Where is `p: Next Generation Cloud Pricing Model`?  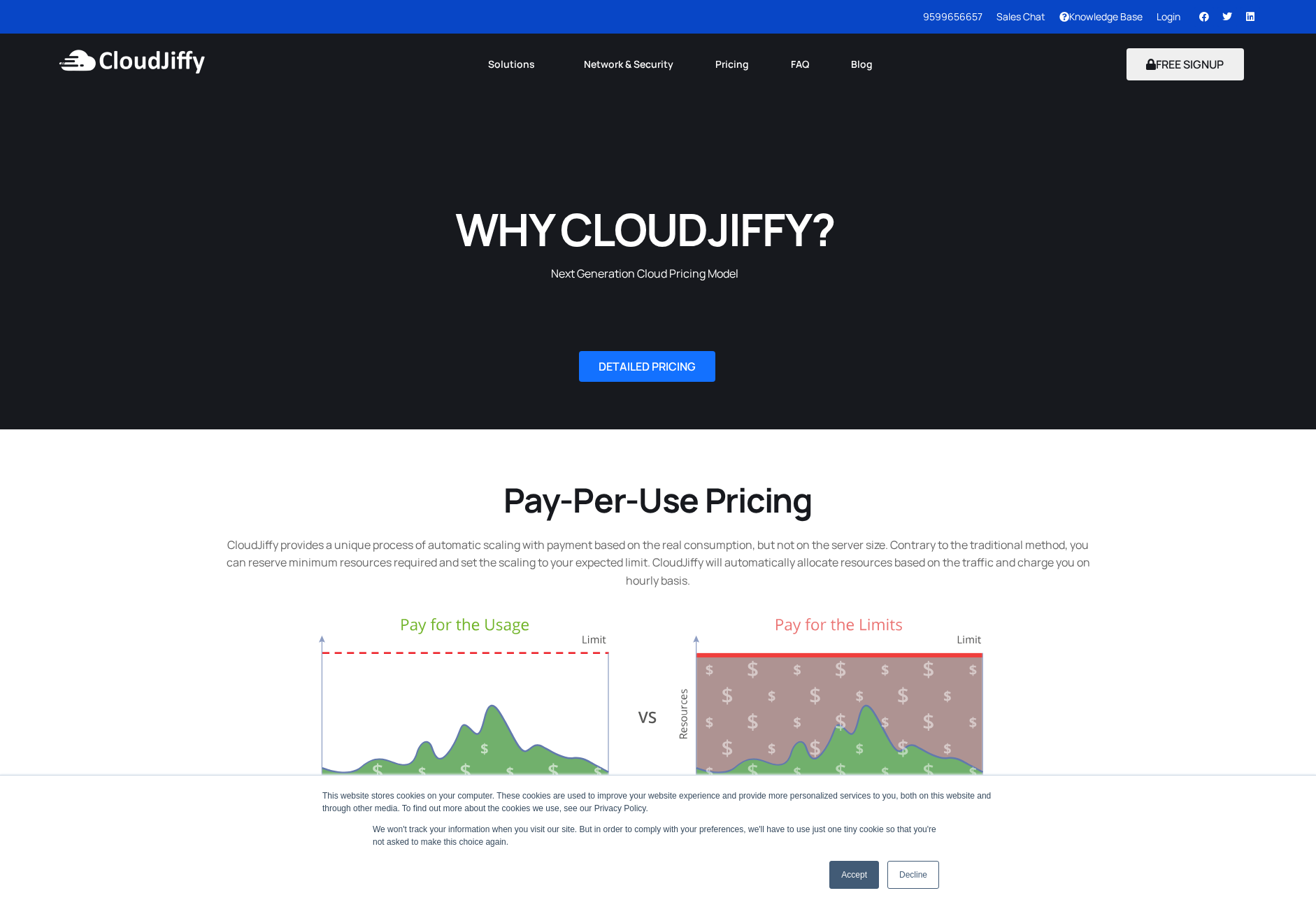 p: Next Generation Cloud Pricing Model is located at coordinates (645, 274).